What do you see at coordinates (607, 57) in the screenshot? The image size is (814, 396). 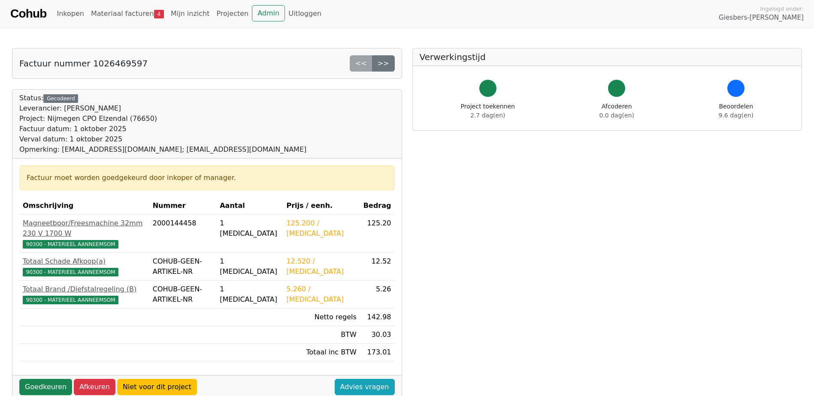 I see `h5: Verwerkingstijd` at bounding box center [607, 57].